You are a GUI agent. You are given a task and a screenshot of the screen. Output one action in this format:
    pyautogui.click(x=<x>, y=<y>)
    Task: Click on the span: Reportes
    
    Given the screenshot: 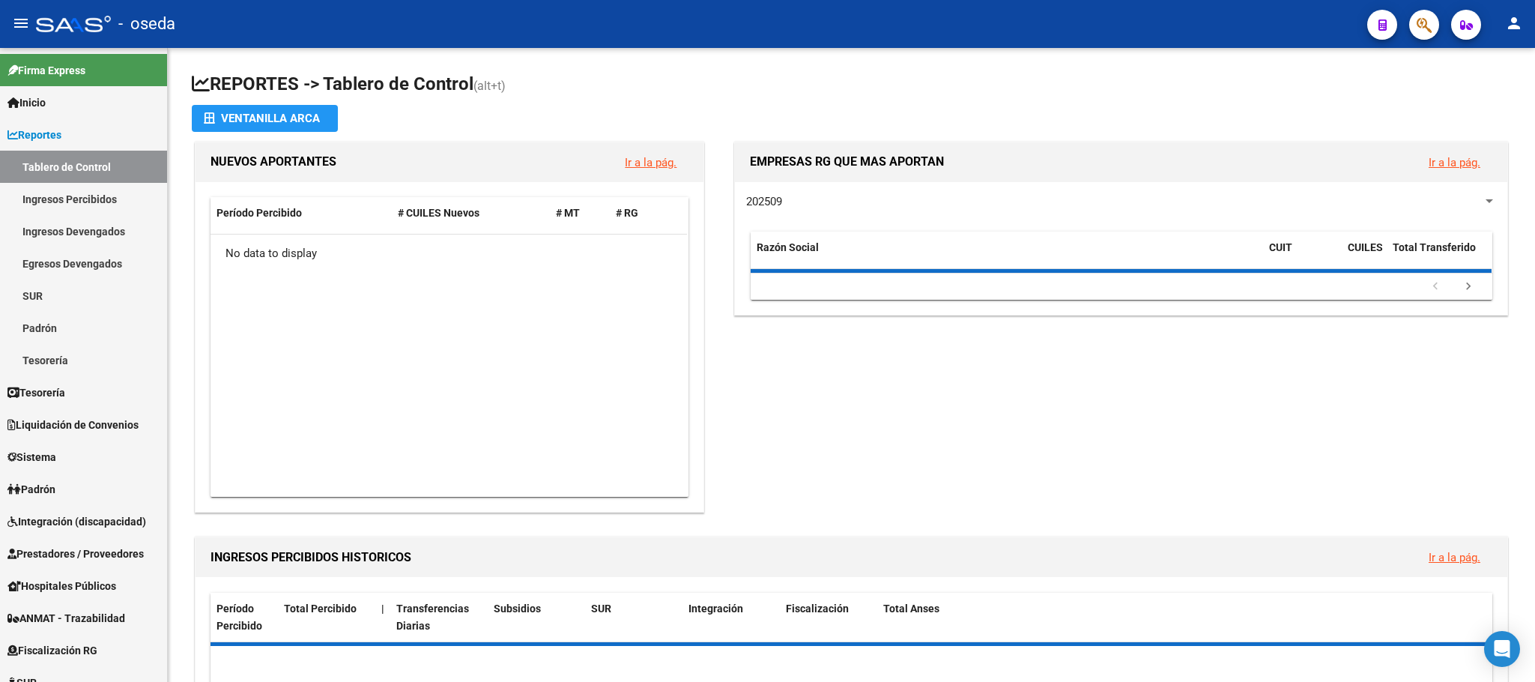 What is the action you would take?
    pyautogui.click(x=34, y=135)
    